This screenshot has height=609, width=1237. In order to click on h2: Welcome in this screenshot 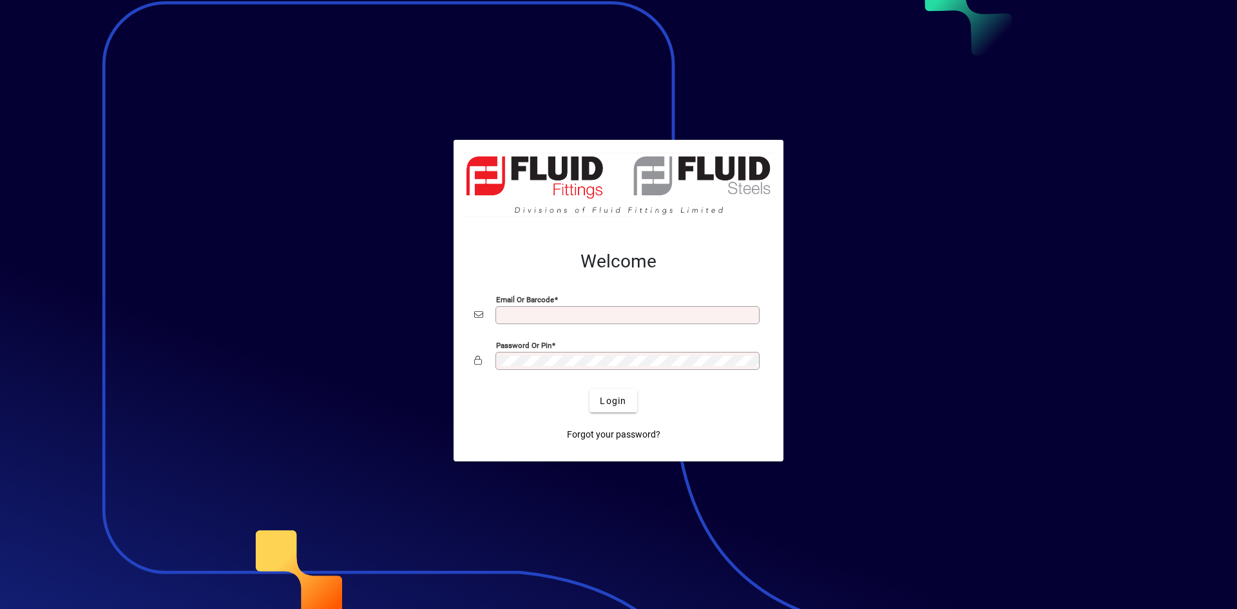, I will do `click(619, 262)`.